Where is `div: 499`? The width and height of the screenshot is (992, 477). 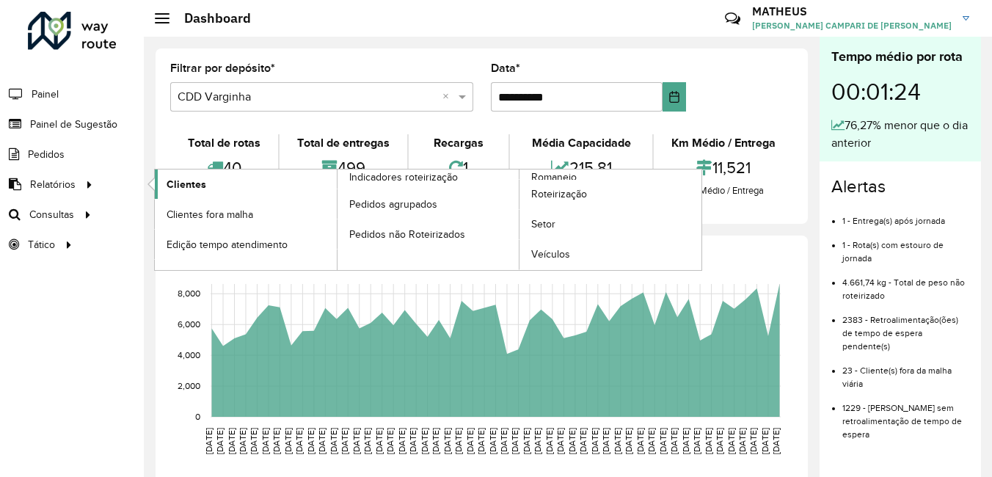
div: 499 is located at coordinates (343, 167).